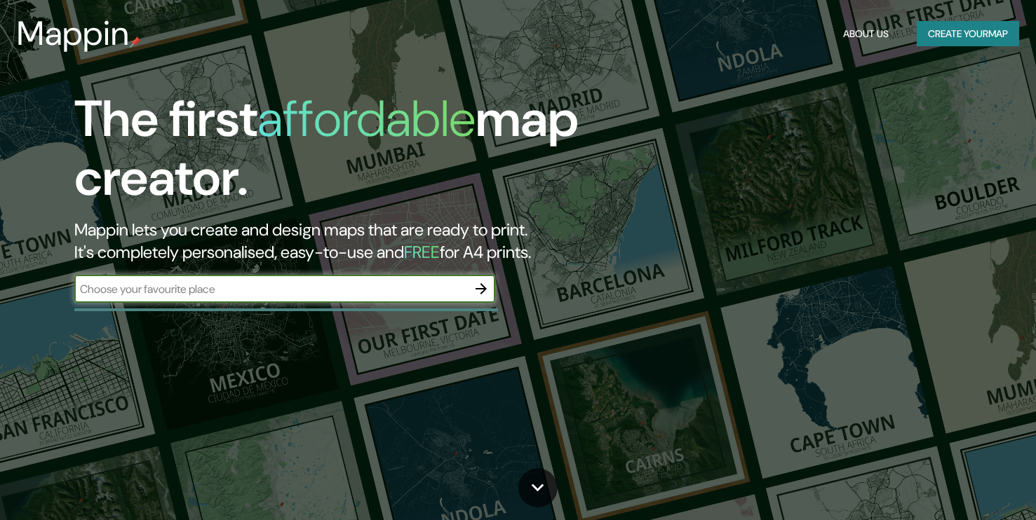 The image size is (1036, 520). Describe the element at coordinates (421, 252) in the screenshot. I see `h5: FREE` at that location.